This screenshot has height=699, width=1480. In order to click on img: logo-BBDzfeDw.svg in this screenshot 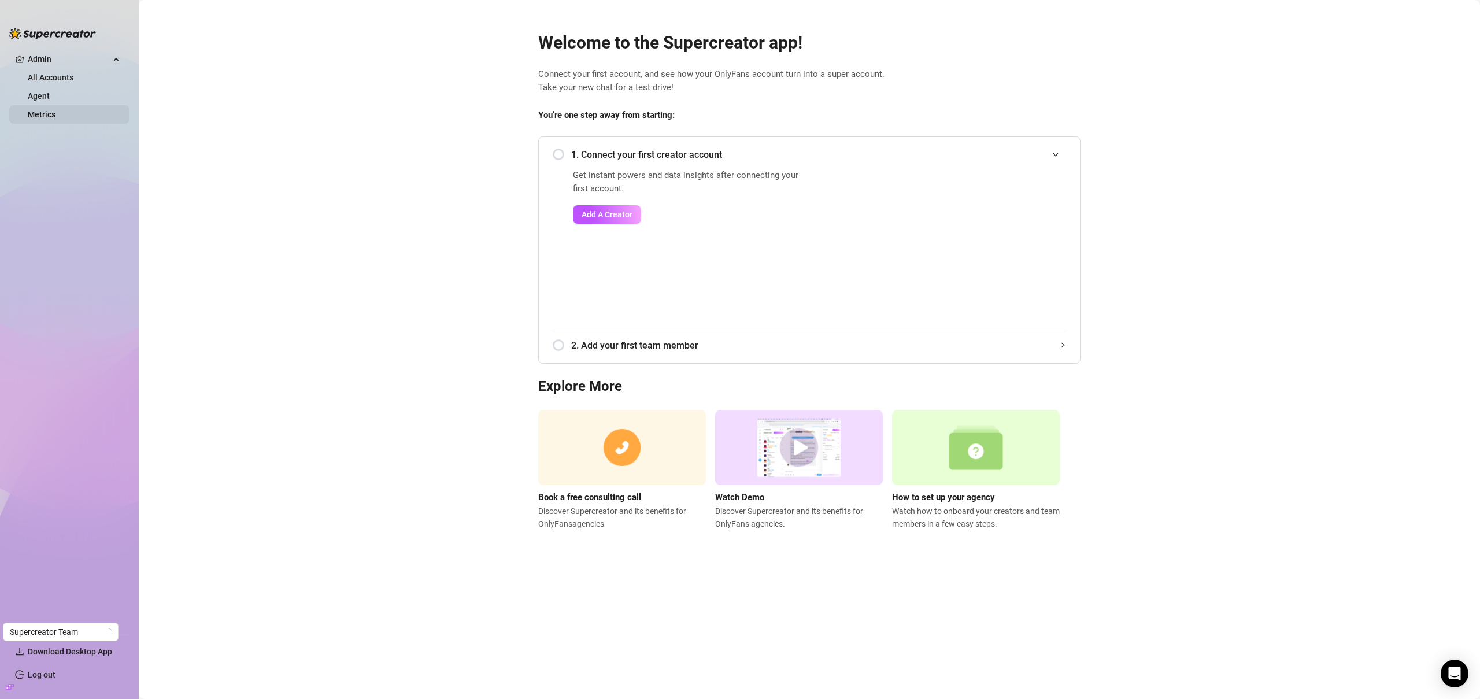, I will do `click(53, 34)`.